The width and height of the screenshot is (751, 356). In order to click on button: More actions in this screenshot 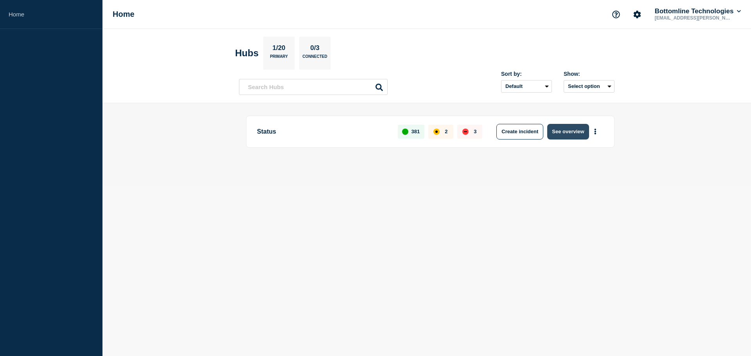, I will do `click(595, 131)`.